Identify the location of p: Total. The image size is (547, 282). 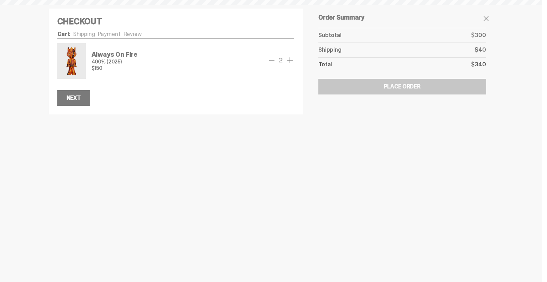
(325, 64).